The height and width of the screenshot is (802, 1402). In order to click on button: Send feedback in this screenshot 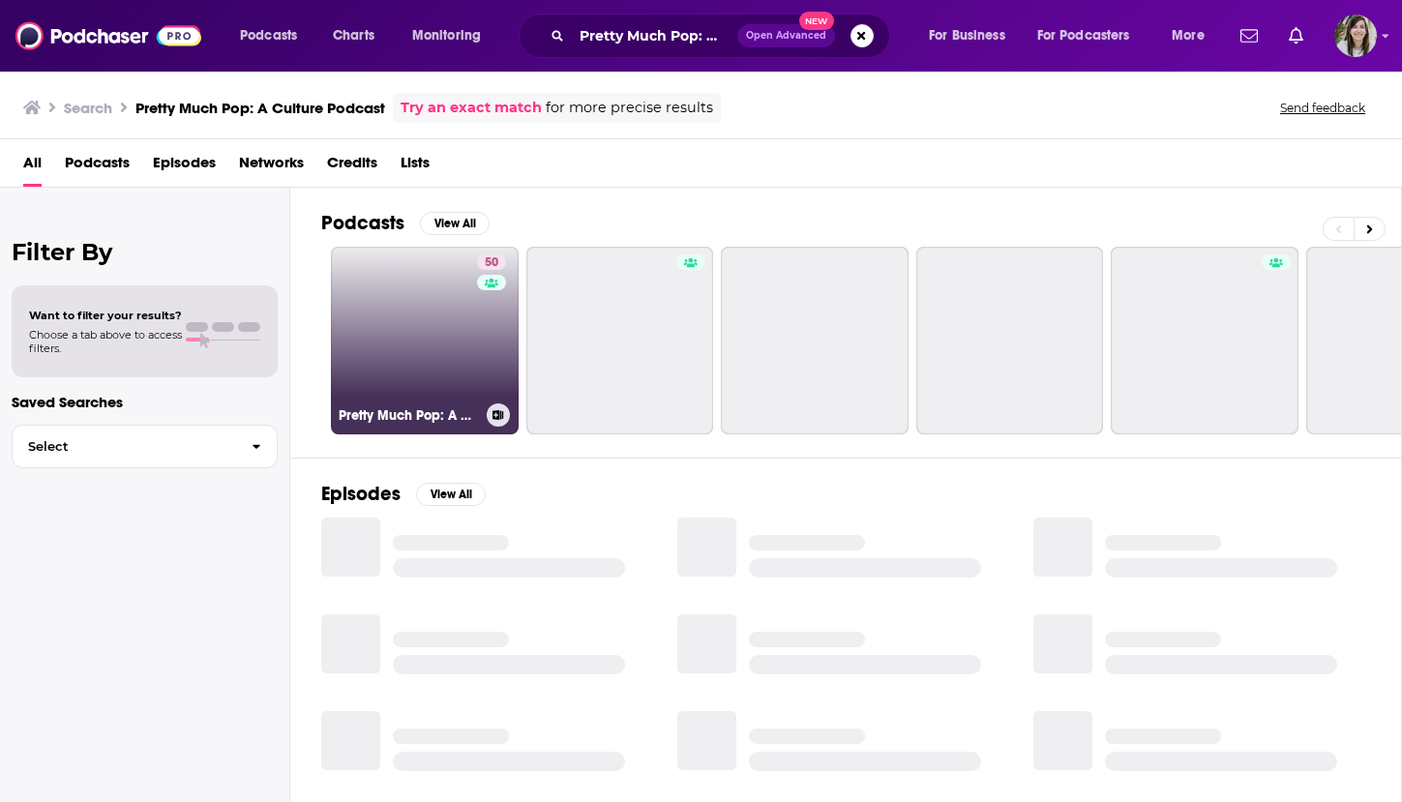, I will do `click(1323, 107)`.